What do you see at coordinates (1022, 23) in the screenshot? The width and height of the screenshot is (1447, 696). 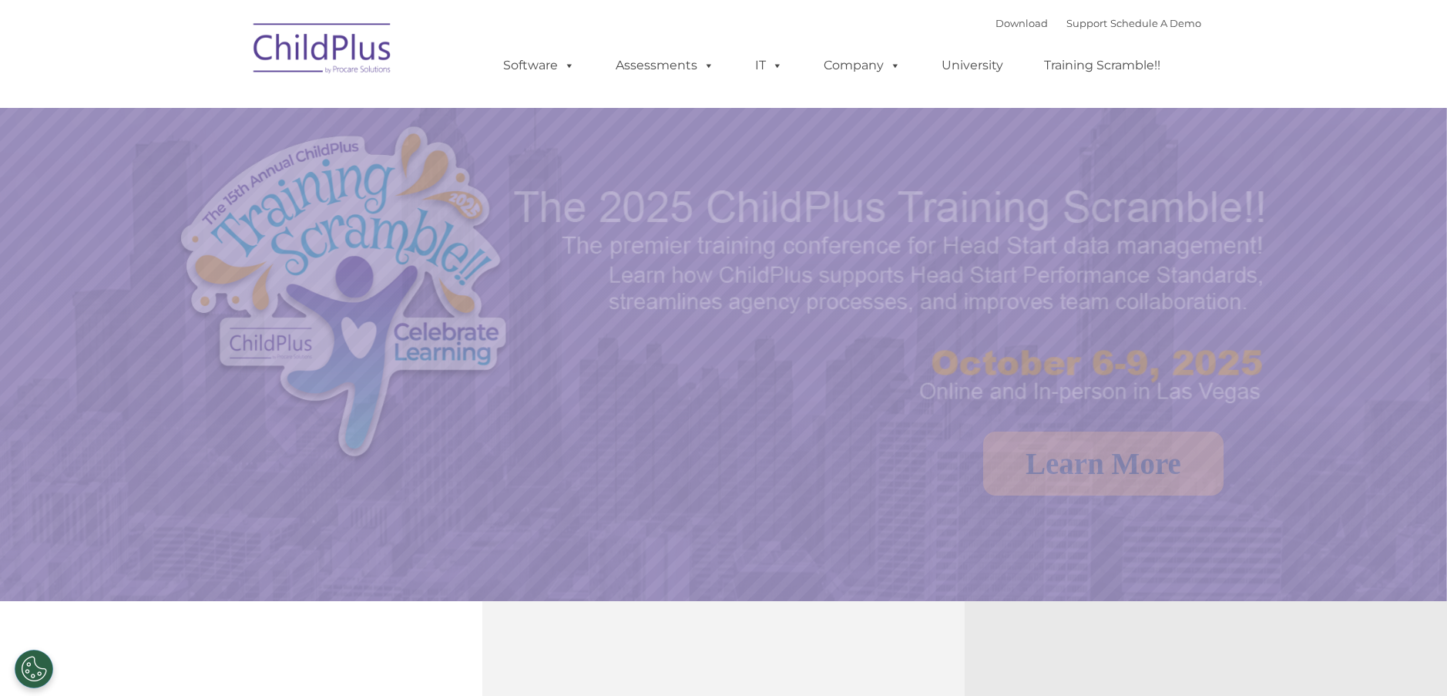 I see `a: Download` at bounding box center [1022, 23].